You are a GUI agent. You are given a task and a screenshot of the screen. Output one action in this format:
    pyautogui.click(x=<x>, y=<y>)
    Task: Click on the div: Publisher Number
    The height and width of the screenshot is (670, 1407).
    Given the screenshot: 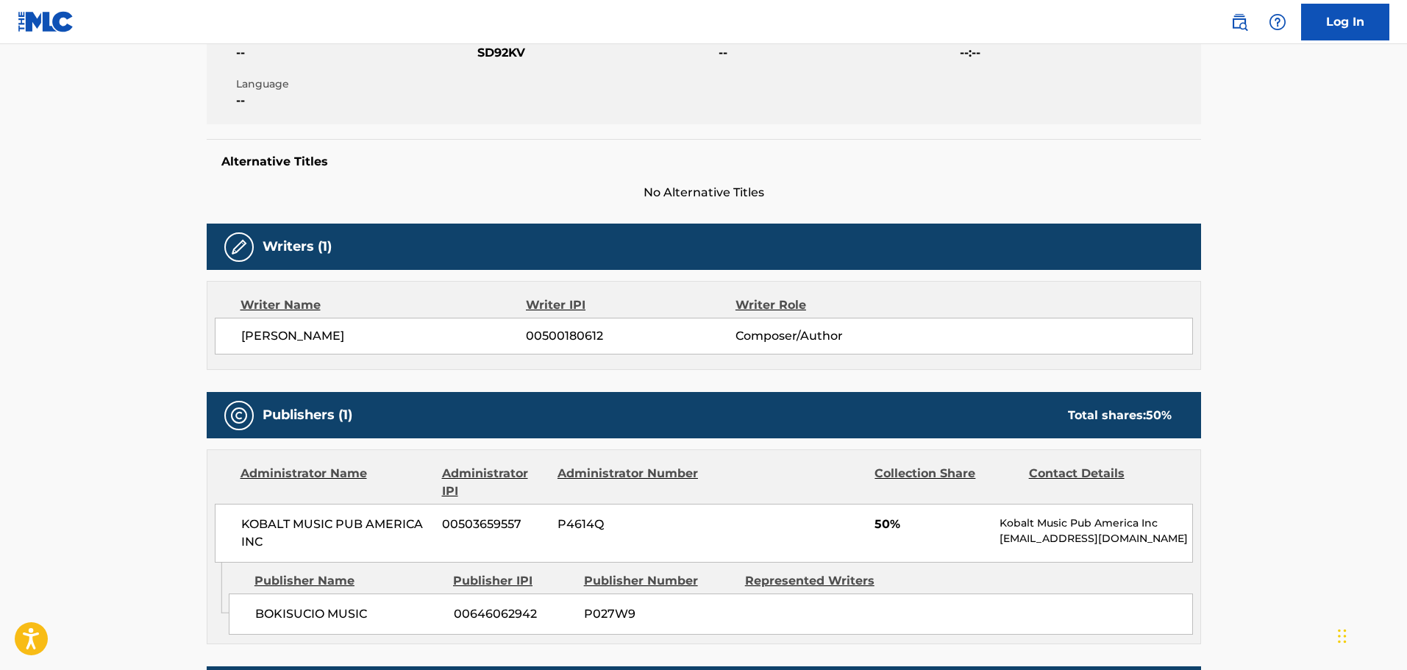 What is the action you would take?
    pyautogui.click(x=659, y=581)
    